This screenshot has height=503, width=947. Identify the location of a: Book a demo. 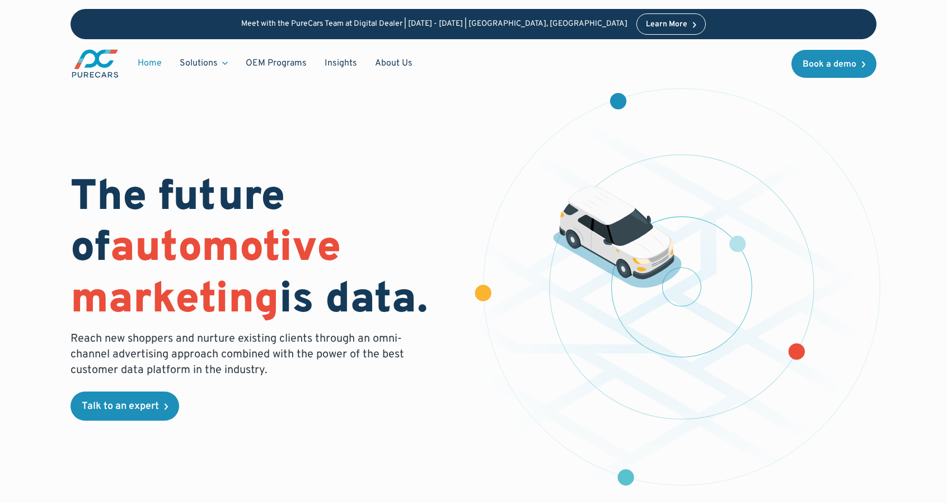
(834, 64).